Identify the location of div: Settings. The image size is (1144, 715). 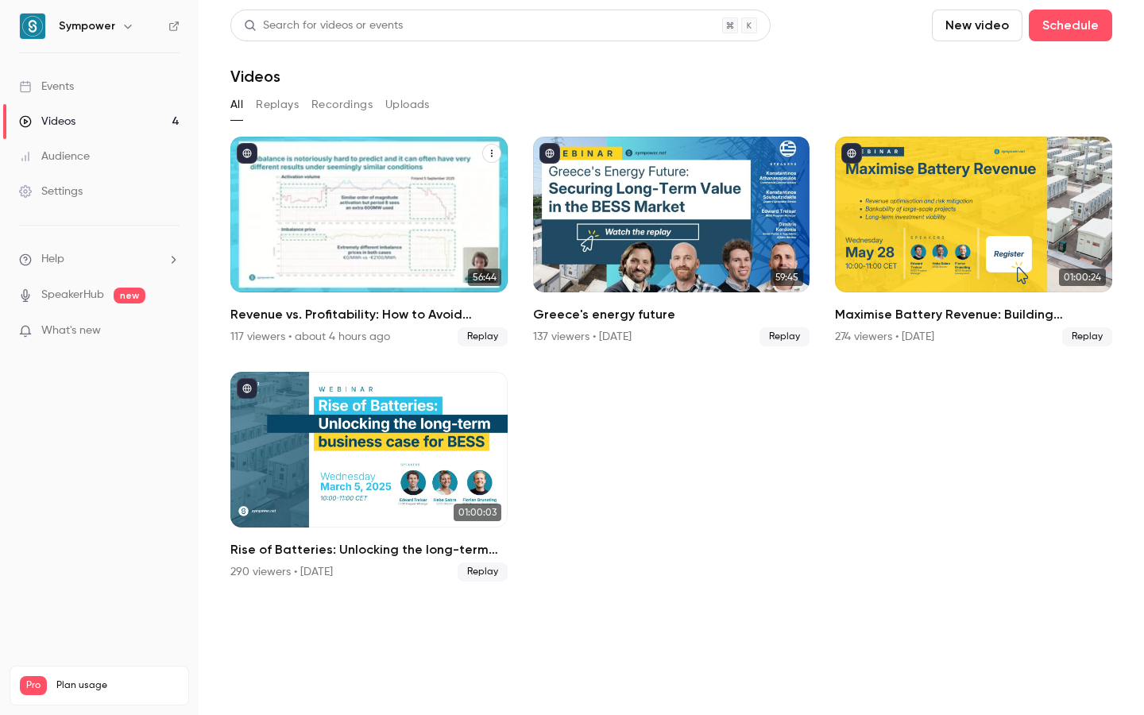
(51, 191).